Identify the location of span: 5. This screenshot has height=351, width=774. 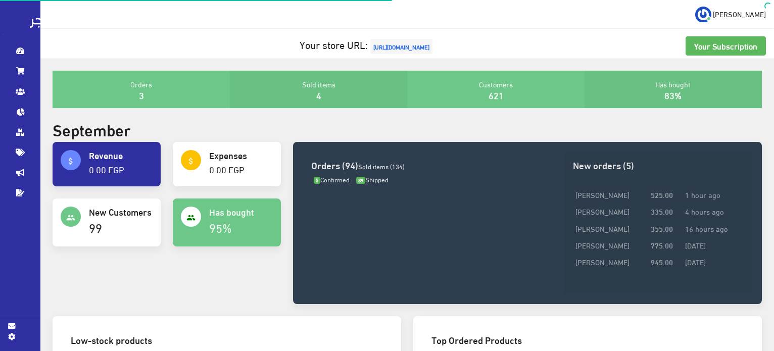
(317, 180).